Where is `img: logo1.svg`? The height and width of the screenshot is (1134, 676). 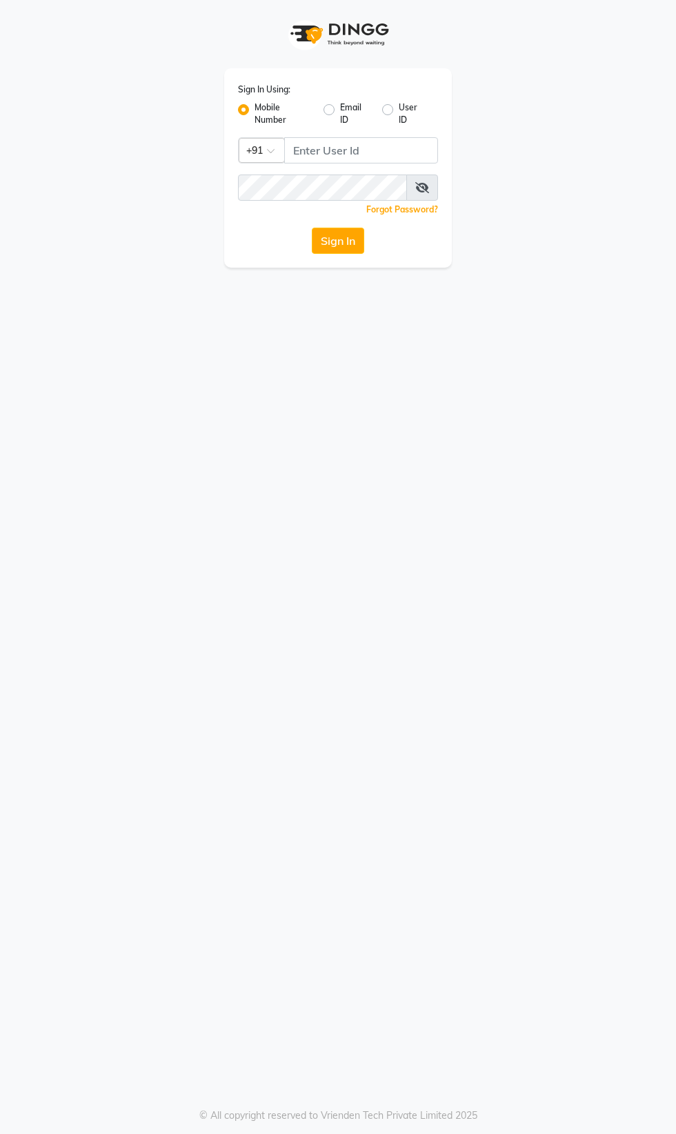
img: logo1.svg is located at coordinates (338, 34).